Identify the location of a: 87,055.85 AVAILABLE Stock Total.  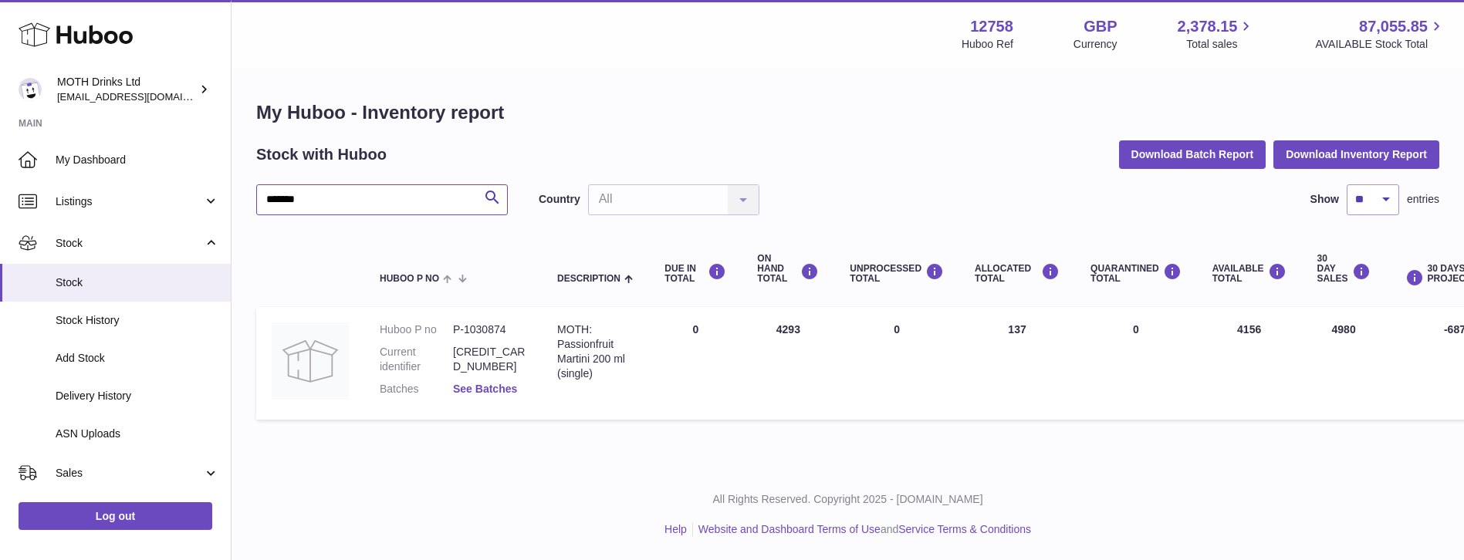
(1380, 34).